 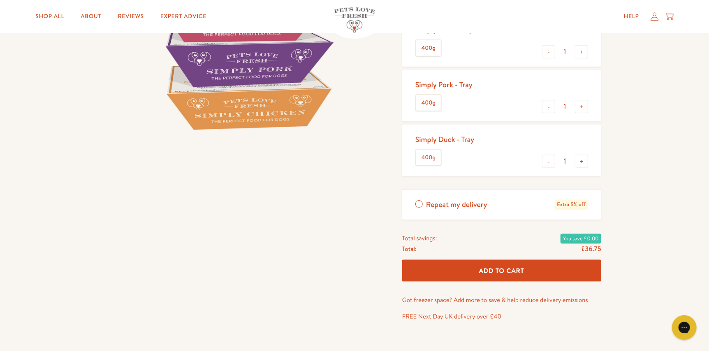 I want to click on span: Extra 5% off, so click(x=572, y=205).